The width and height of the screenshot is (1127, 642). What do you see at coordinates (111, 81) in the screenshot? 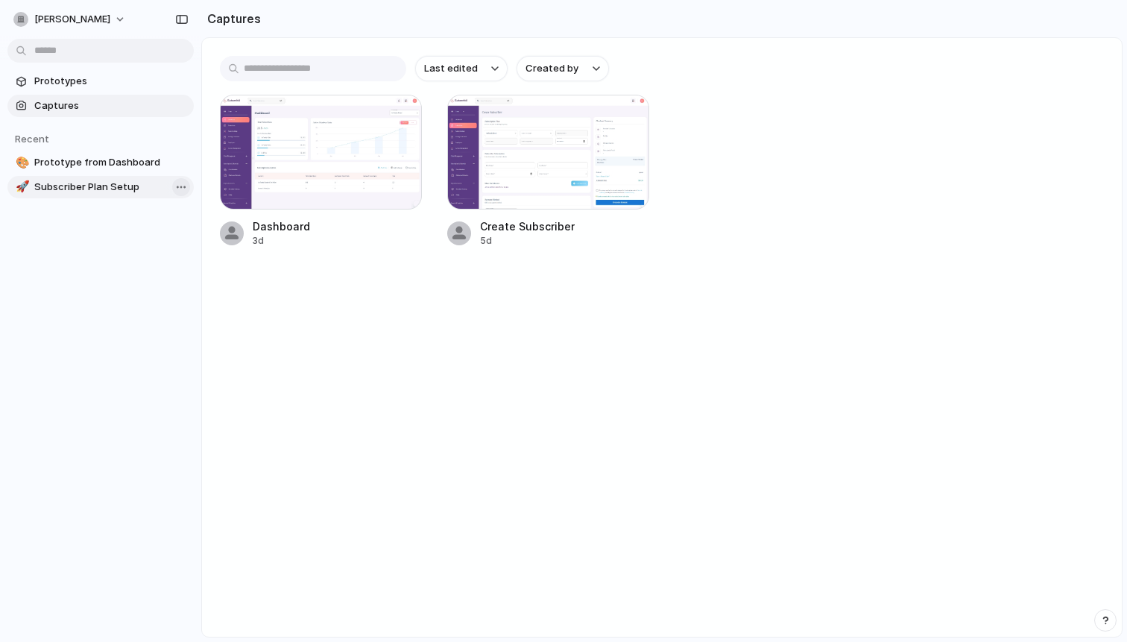
I see `span: Prototypes` at bounding box center [111, 81].